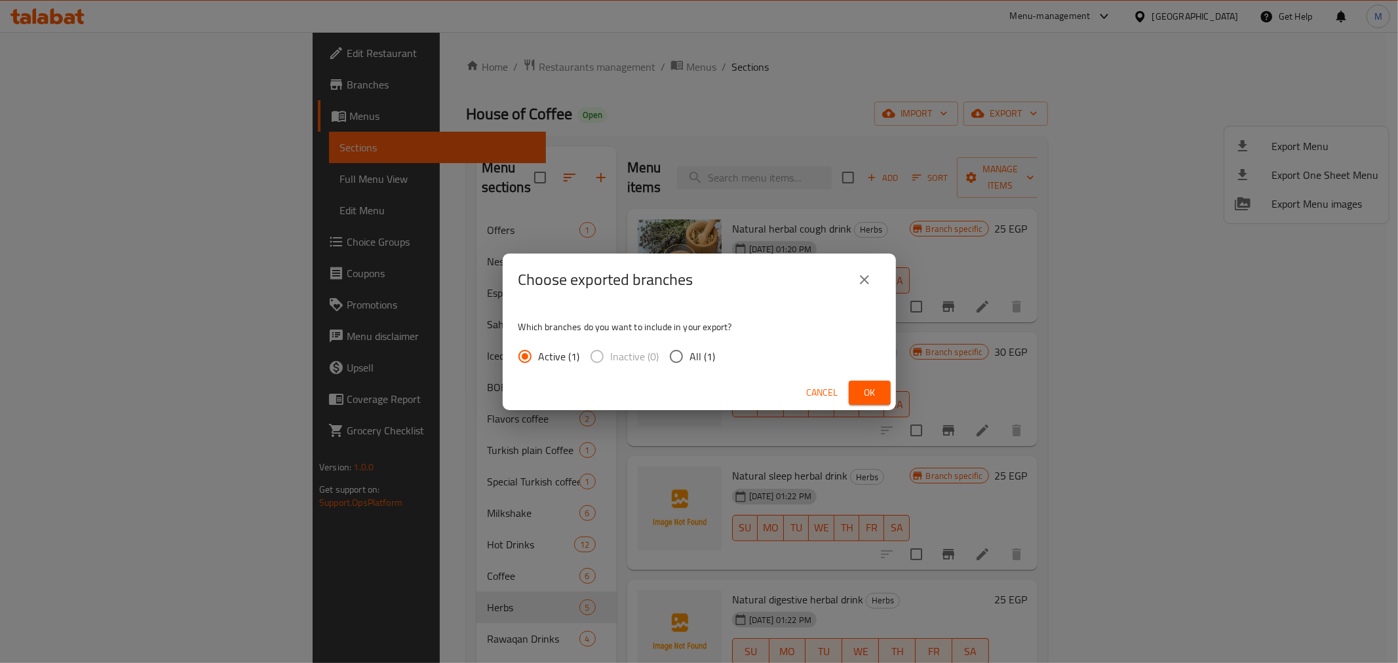 The width and height of the screenshot is (1398, 663). I want to click on span: Cancel, so click(823, 393).